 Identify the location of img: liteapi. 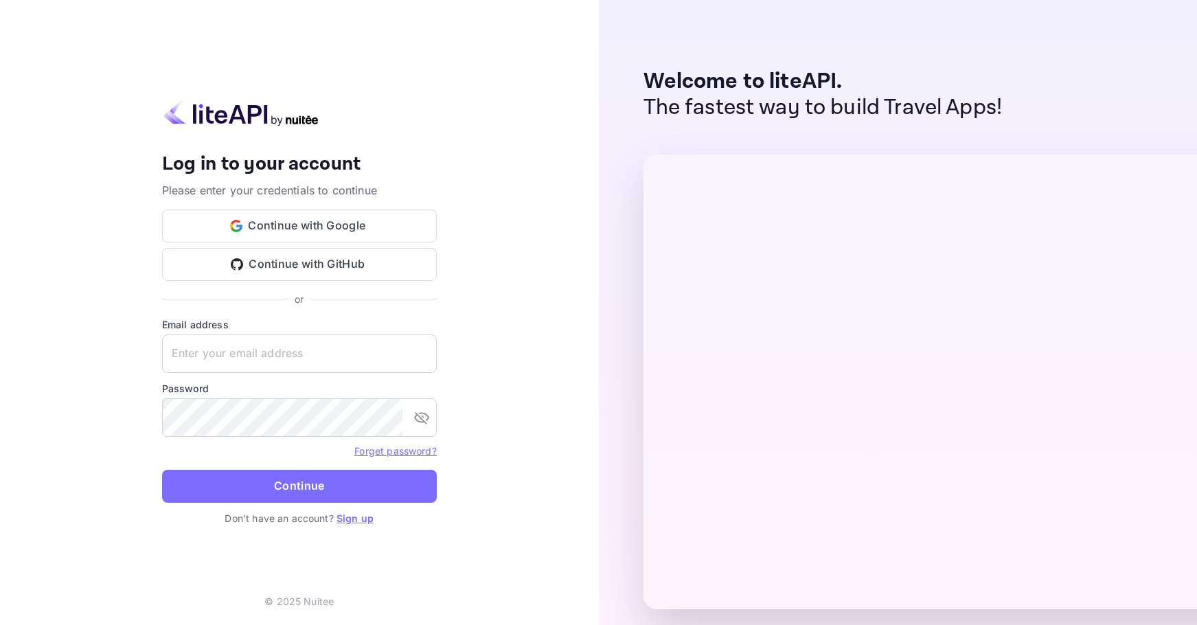
(241, 113).